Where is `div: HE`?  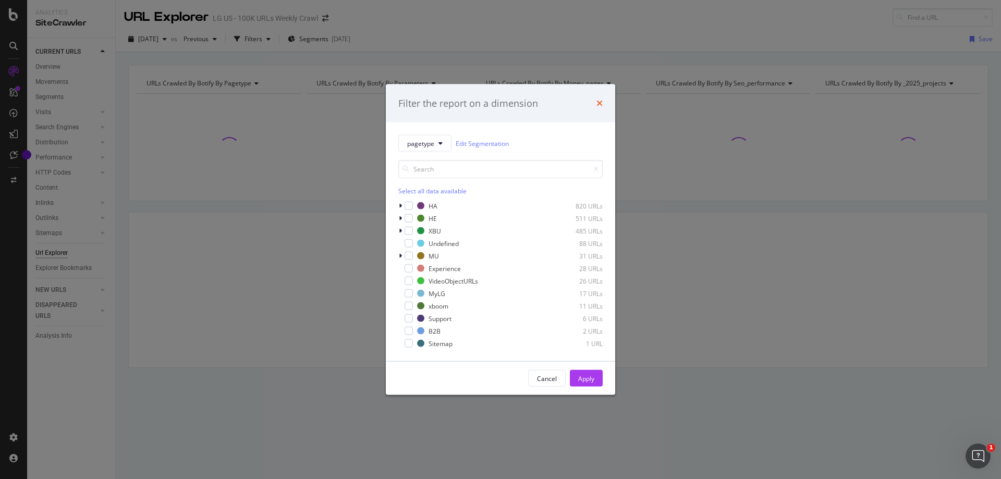 div: HE is located at coordinates (433, 218).